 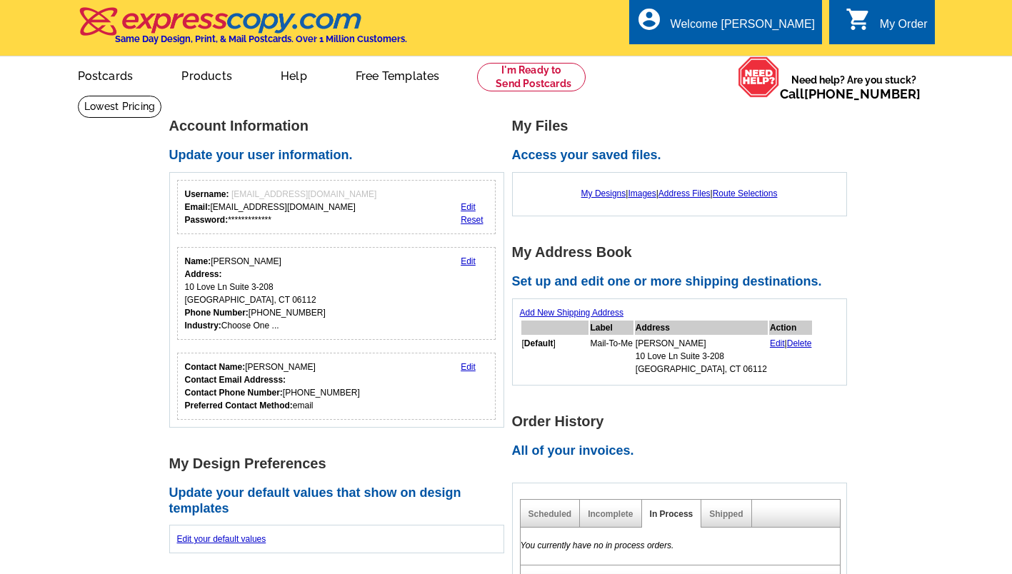 I want to click on th: Label, so click(x=611, y=328).